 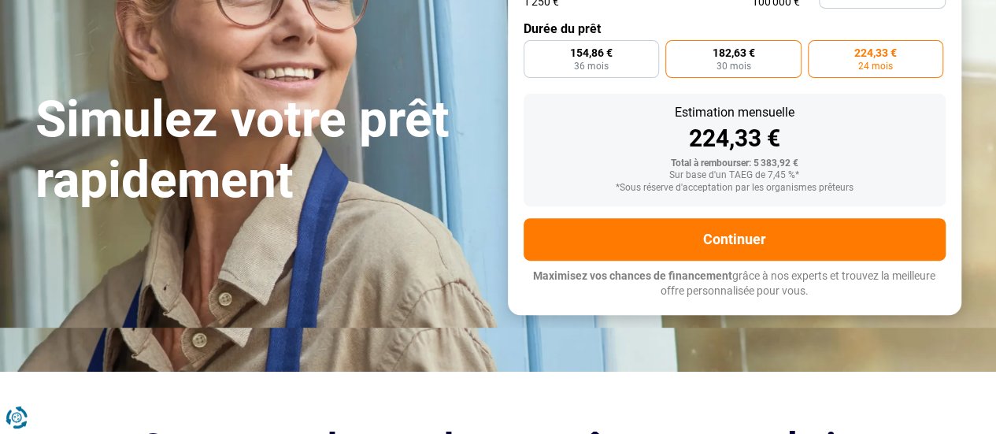 What do you see at coordinates (733, 66) in the screenshot?
I see `span: 30 mois` at bounding box center [733, 66].